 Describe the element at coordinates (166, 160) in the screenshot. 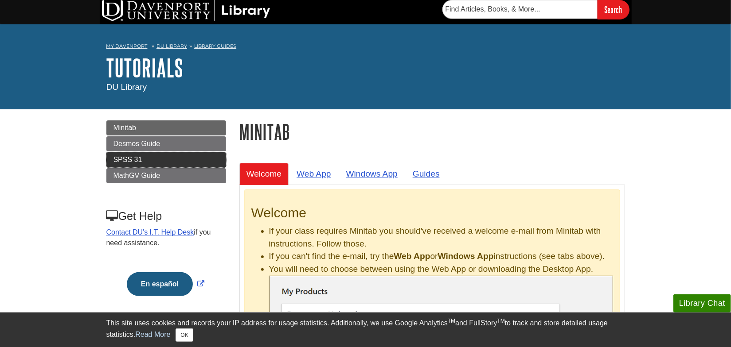

I see `a: SPSS 31` at that location.